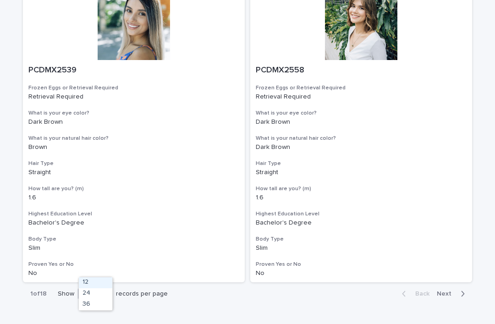 This screenshot has width=495, height=324. I want to click on p: Brown, so click(134, 147).